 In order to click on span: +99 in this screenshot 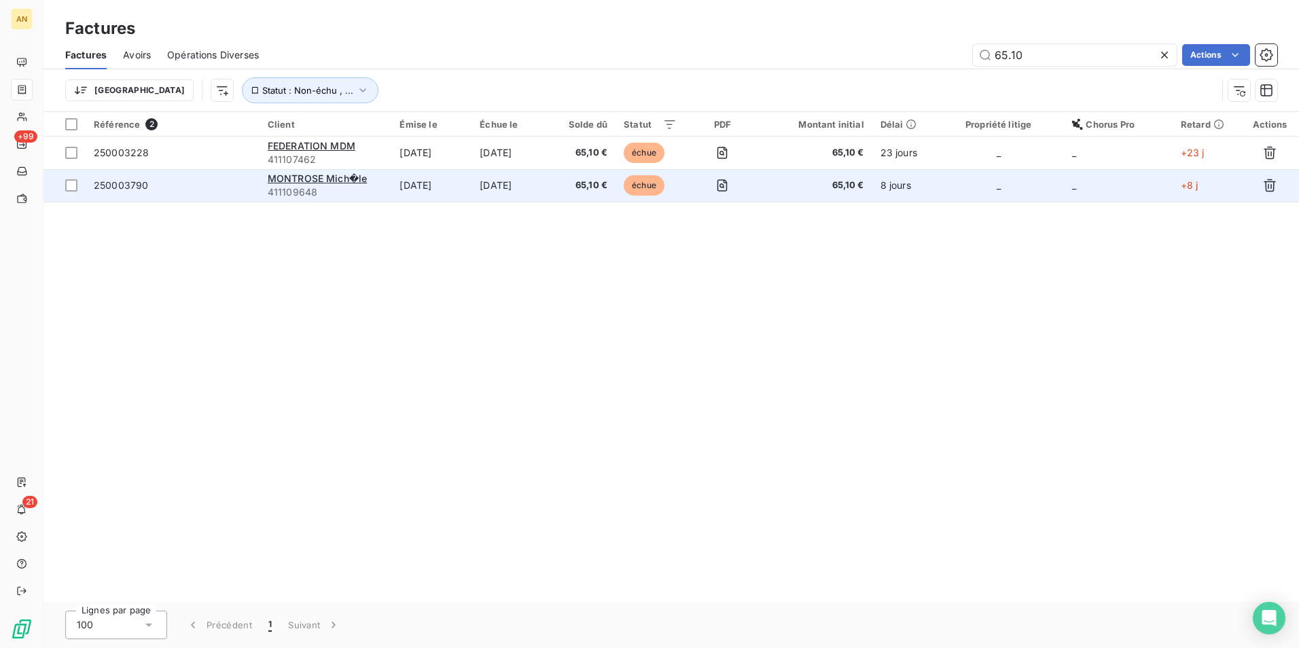, I will do `click(26, 137)`.